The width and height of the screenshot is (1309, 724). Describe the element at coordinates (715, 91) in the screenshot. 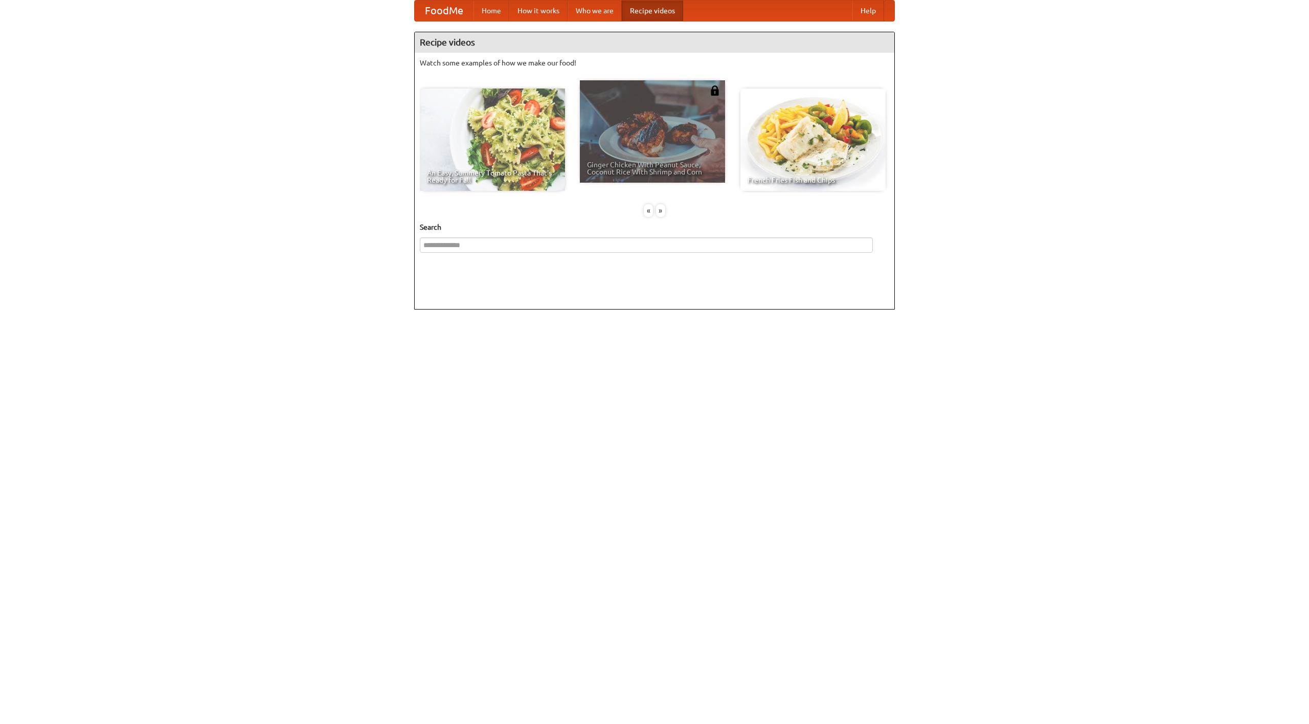

I see `img: 483408.png` at that location.